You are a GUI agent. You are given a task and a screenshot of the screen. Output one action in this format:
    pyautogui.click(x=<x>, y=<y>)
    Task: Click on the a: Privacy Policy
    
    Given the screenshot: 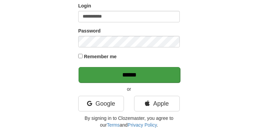 What is the action you would take?
    pyautogui.click(x=142, y=125)
    